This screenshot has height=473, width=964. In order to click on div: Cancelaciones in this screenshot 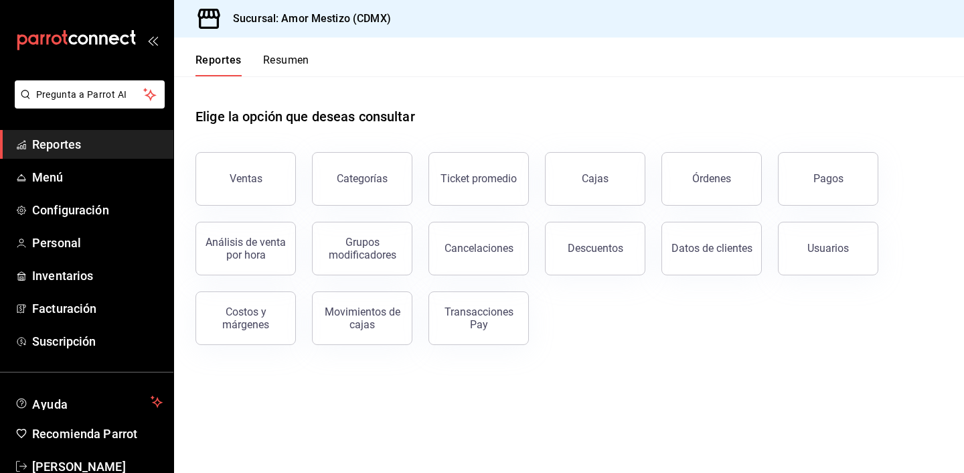, I will do `click(479, 248)`.